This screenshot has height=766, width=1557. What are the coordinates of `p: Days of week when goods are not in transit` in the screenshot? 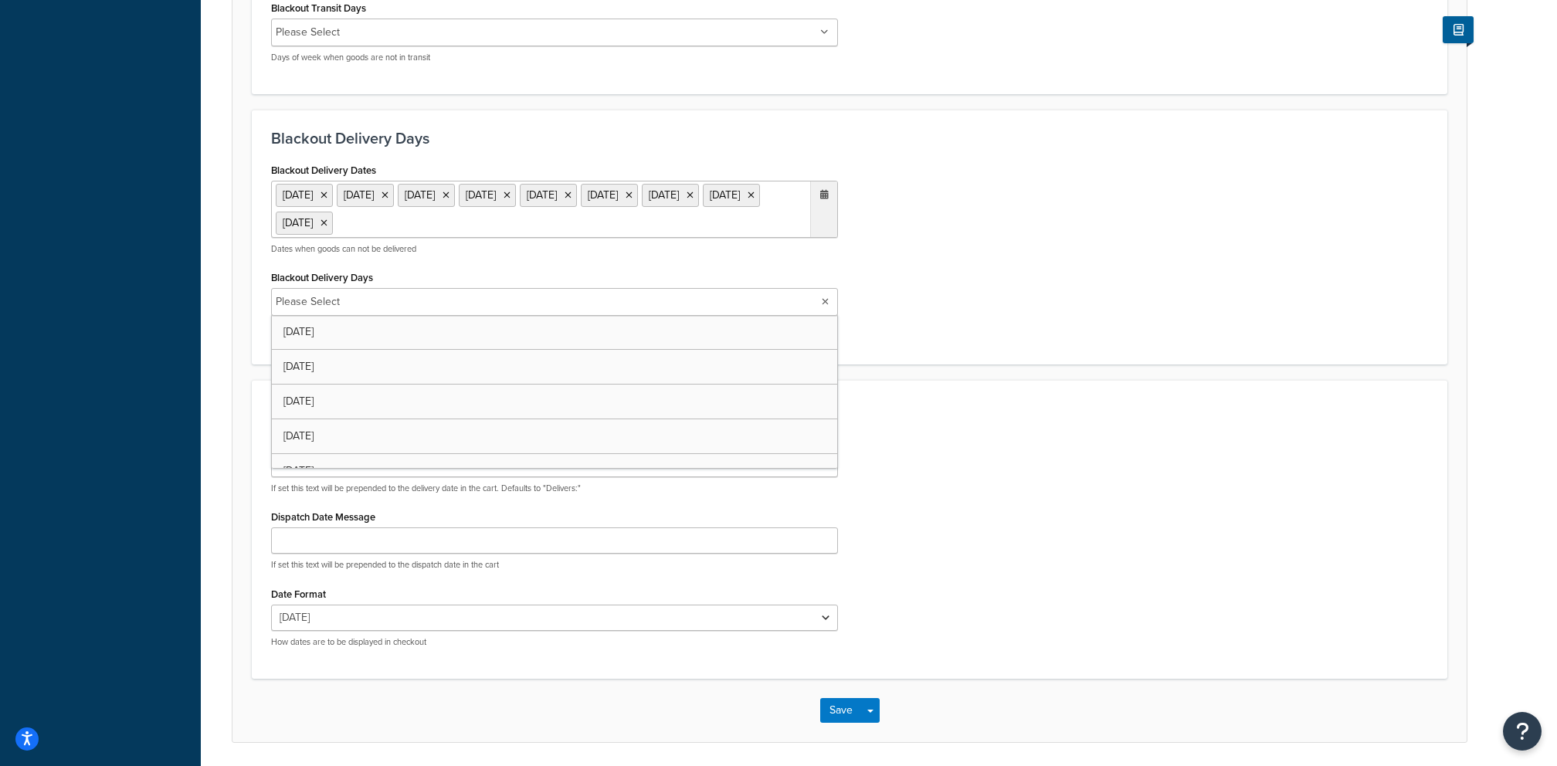 It's located at (555, 57).